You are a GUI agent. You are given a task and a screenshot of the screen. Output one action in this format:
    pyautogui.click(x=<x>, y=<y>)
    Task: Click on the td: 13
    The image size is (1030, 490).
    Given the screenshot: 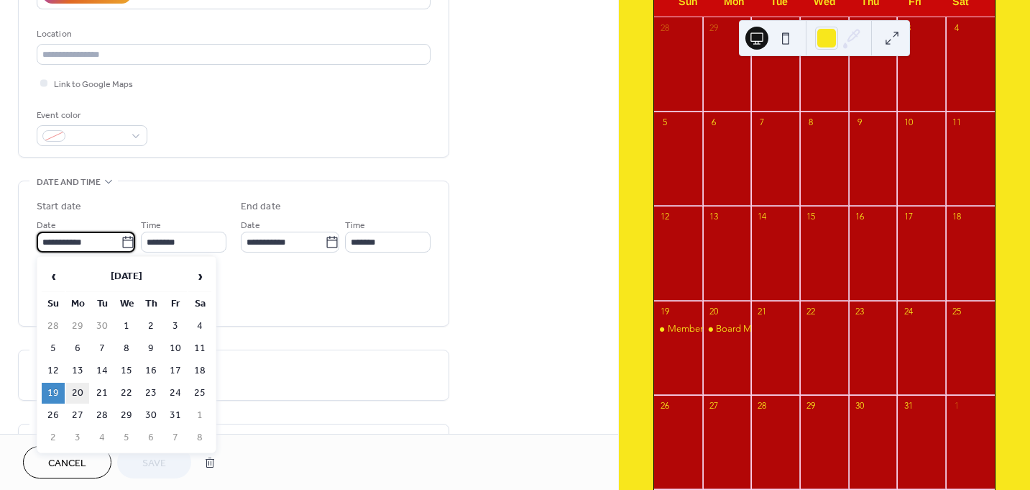 What is the action you would take?
    pyautogui.click(x=78, y=370)
    